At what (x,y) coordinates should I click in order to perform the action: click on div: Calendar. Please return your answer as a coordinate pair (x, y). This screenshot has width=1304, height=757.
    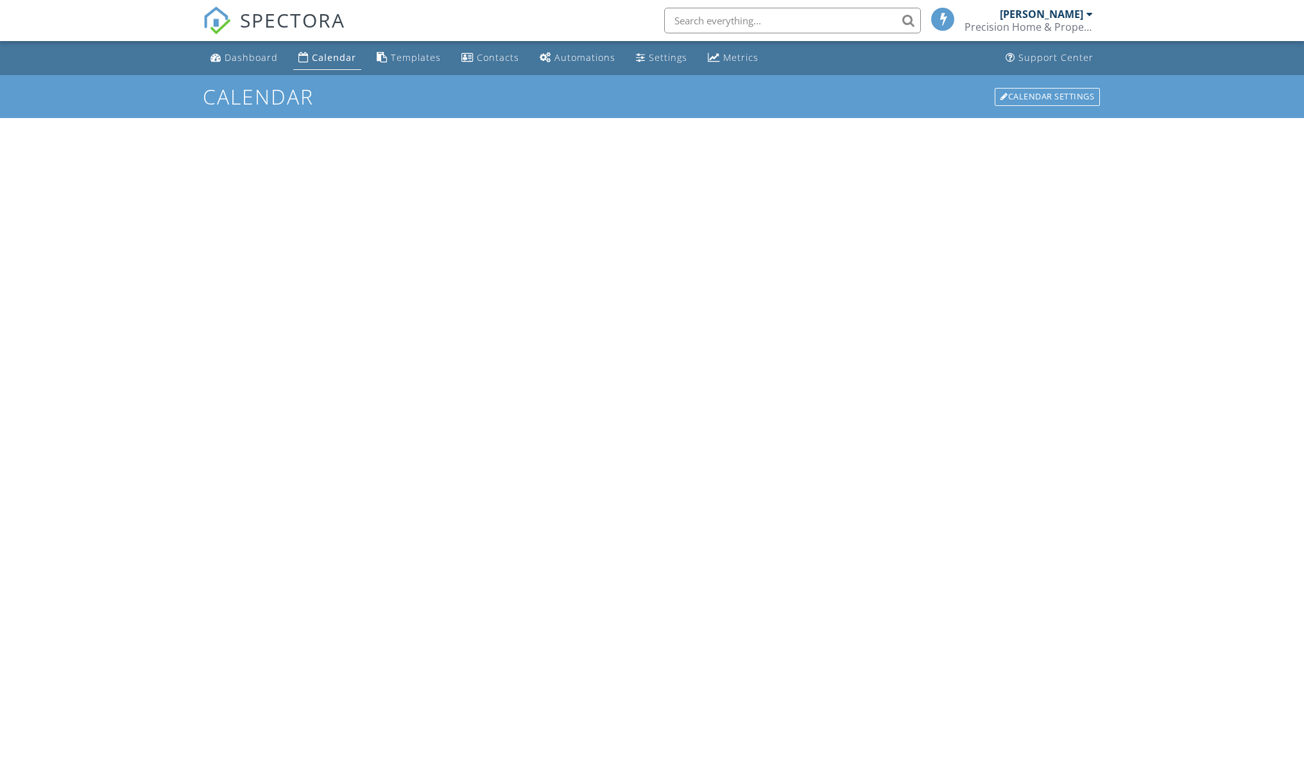
    Looking at the image, I should click on (334, 57).